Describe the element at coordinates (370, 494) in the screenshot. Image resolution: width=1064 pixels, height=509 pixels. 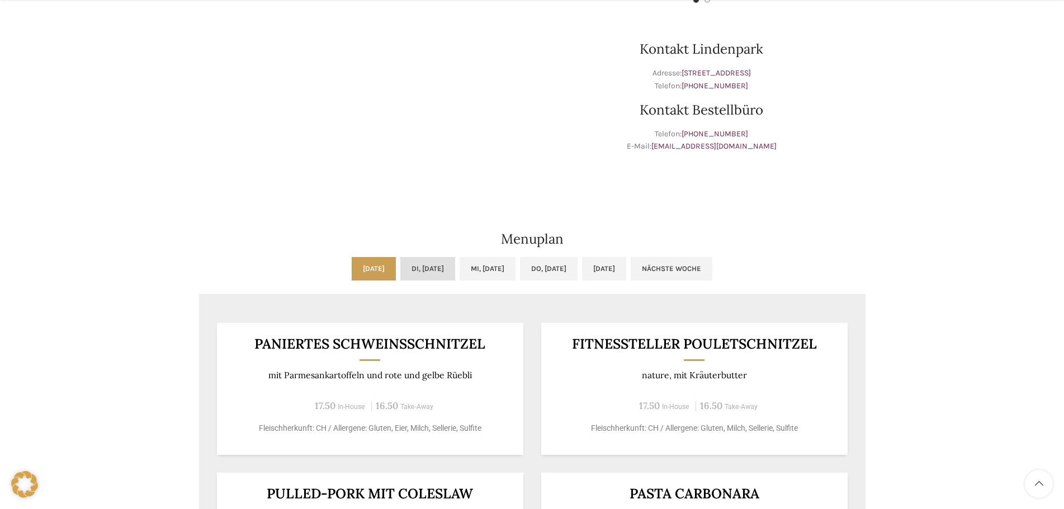
I see `h3: Pulled-Pork mit Coleslaw` at that location.